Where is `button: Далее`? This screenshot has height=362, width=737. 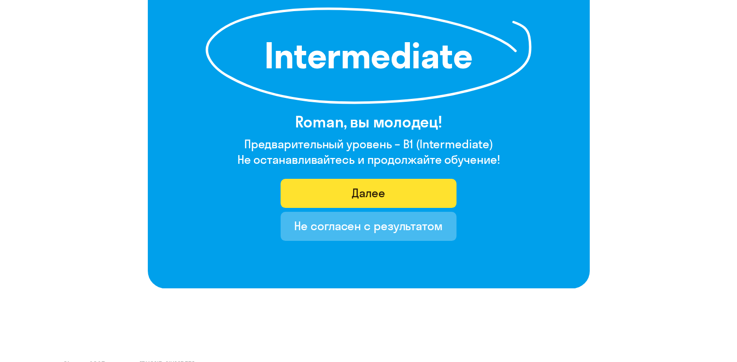 button: Далее is located at coordinates (368, 193).